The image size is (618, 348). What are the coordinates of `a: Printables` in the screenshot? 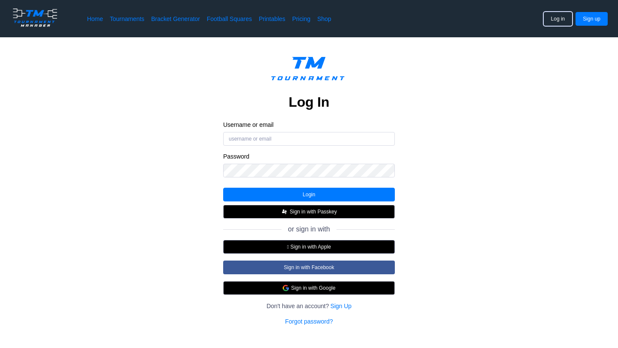 It's located at (272, 19).